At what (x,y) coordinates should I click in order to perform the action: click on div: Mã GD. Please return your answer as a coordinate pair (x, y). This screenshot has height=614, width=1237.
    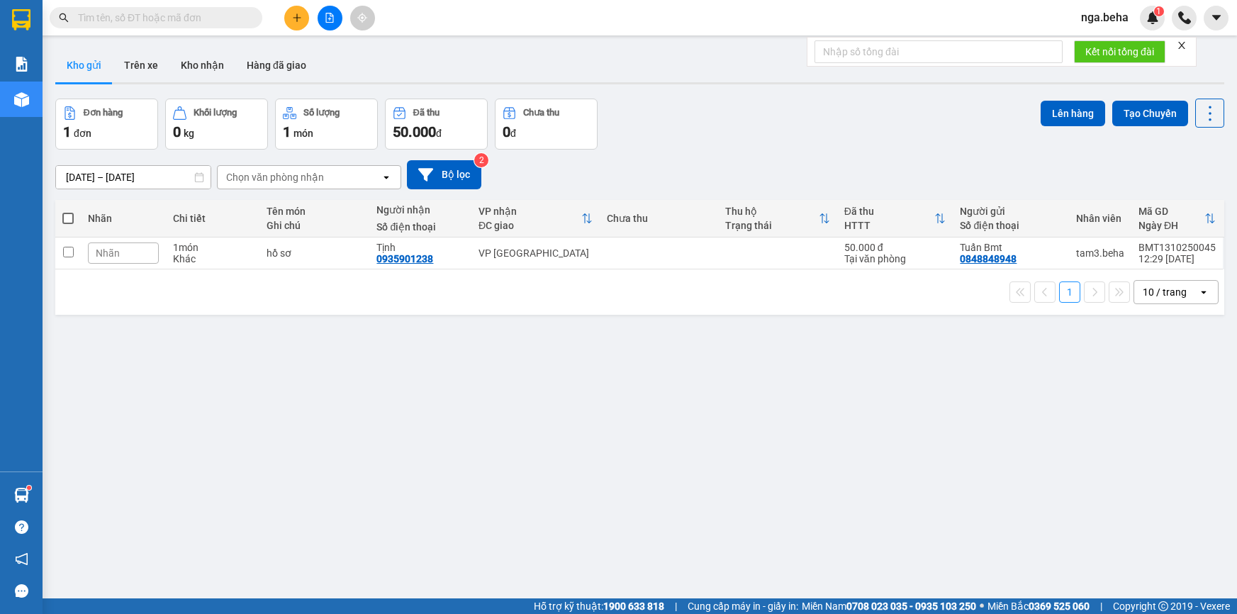
    Looking at the image, I should click on (1171, 211).